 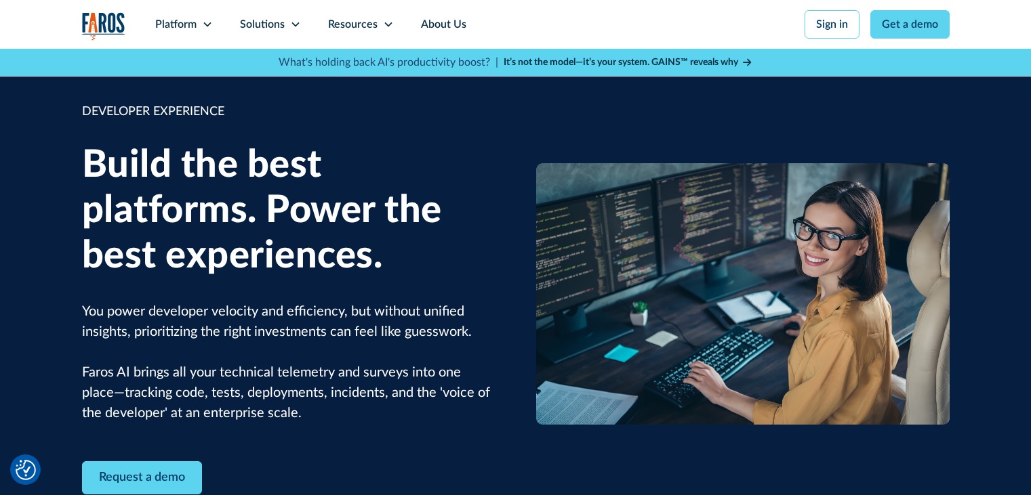 What do you see at coordinates (26, 470) in the screenshot?
I see `button: Cookie Settings` at bounding box center [26, 470].